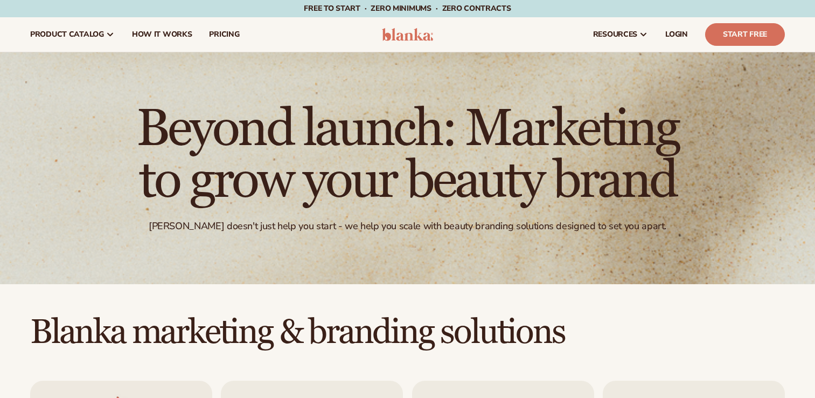 The width and height of the screenshot is (815, 398). Describe the element at coordinates (616, 34) in the screenshot. I see `span: resources` at that location.